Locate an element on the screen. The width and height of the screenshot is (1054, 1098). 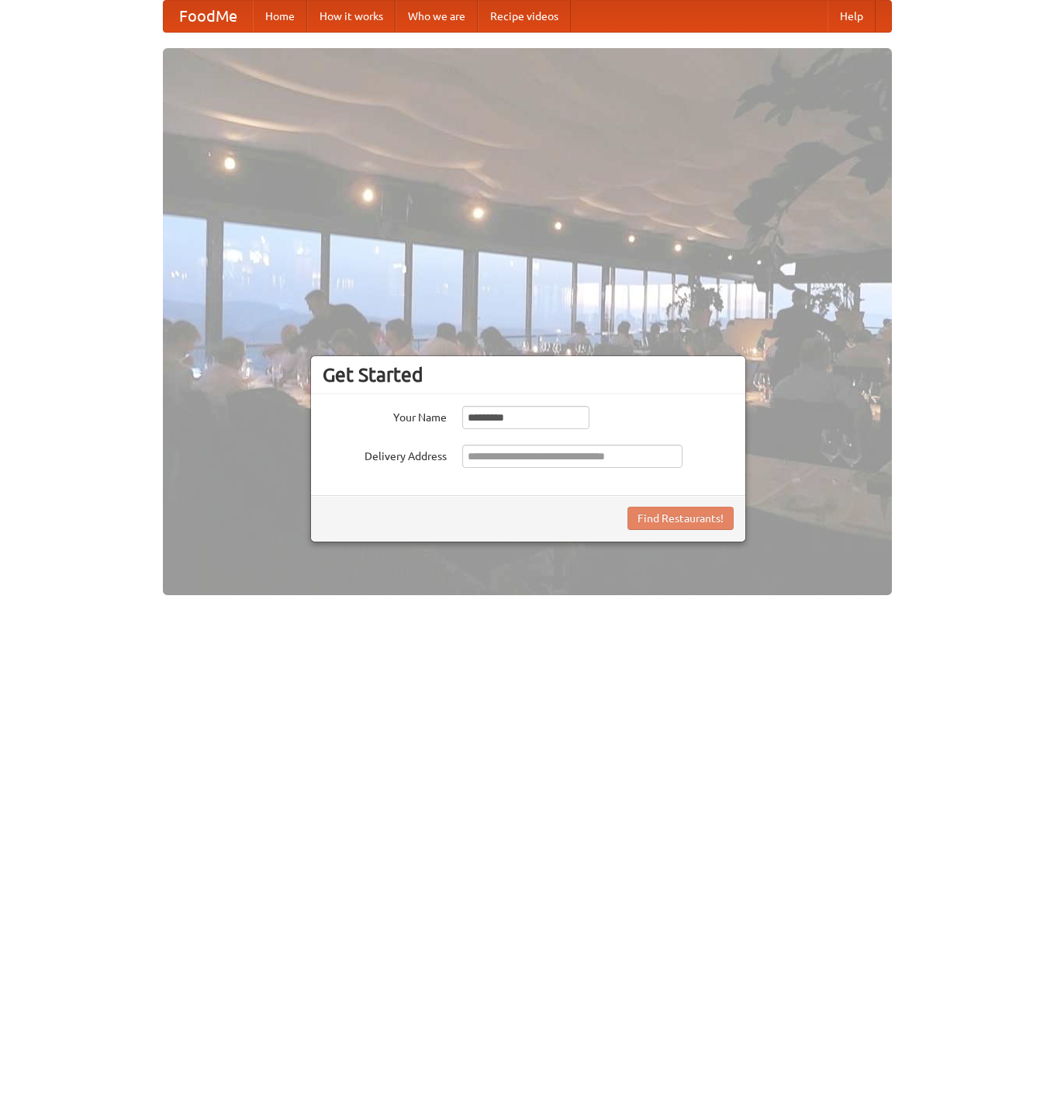
a: Who we are is located at coordinates (437, 16).